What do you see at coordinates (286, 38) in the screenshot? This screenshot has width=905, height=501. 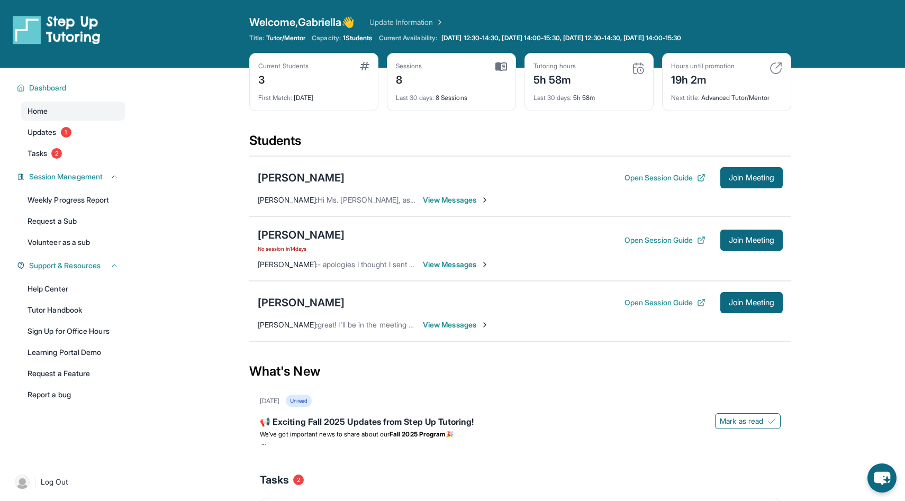 I see `span: Tutor/Mentor` at bounding box center [286, 38].